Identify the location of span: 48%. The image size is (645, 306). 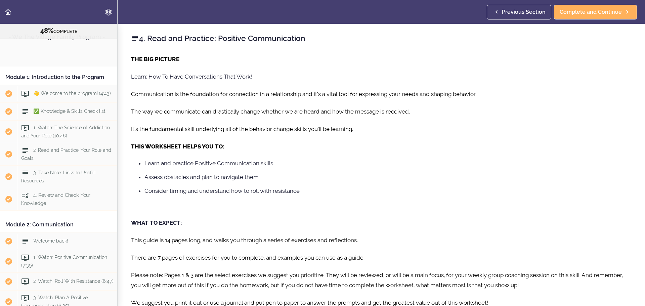
(47, 31).